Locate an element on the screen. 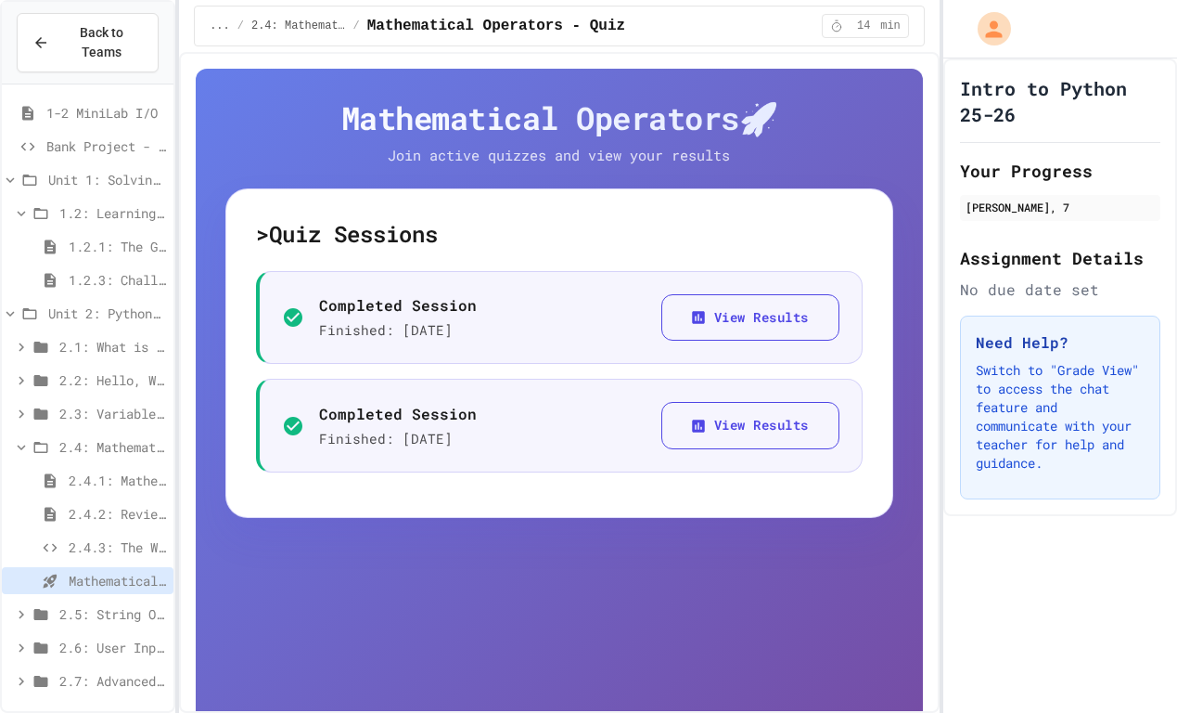 The width and height of the screenshot is (1177, 713). span: min is located at coordinates (891, 26).